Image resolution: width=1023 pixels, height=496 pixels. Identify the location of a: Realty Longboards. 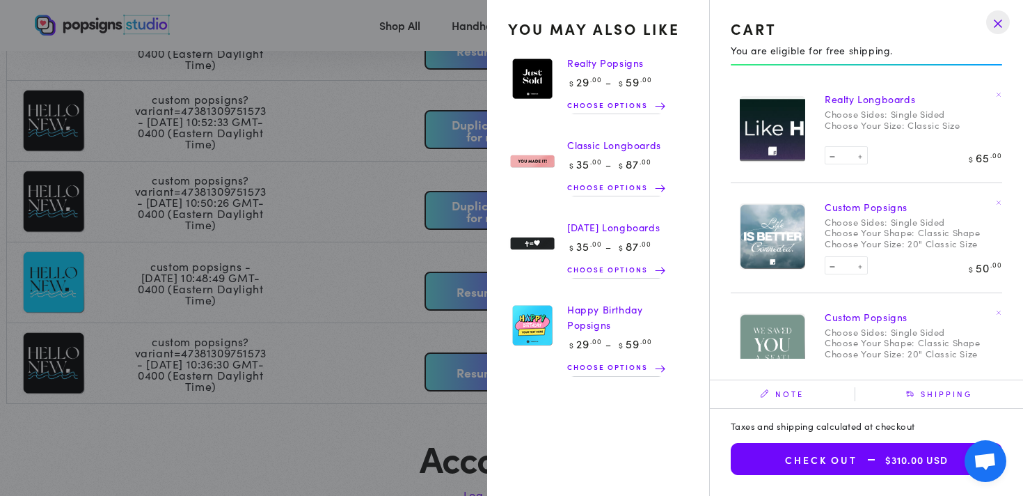
(870, 99).